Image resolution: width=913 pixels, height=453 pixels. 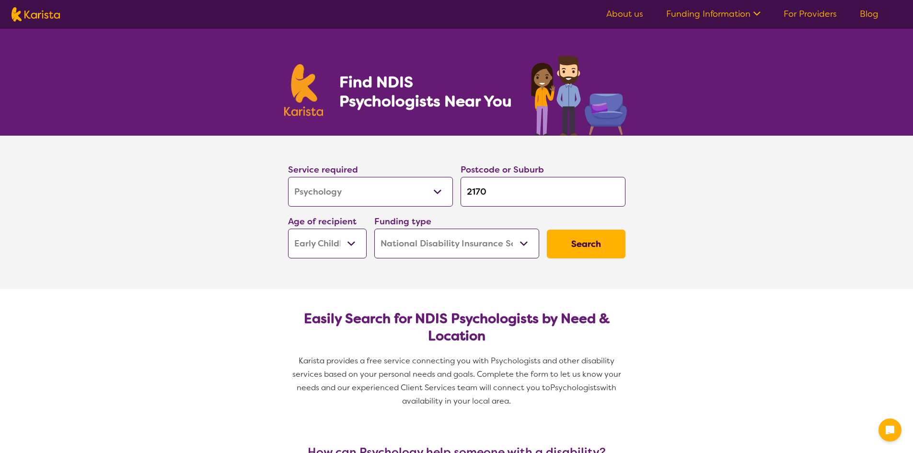 I want to click on span: Psychologists, so click(x=575, y=387).